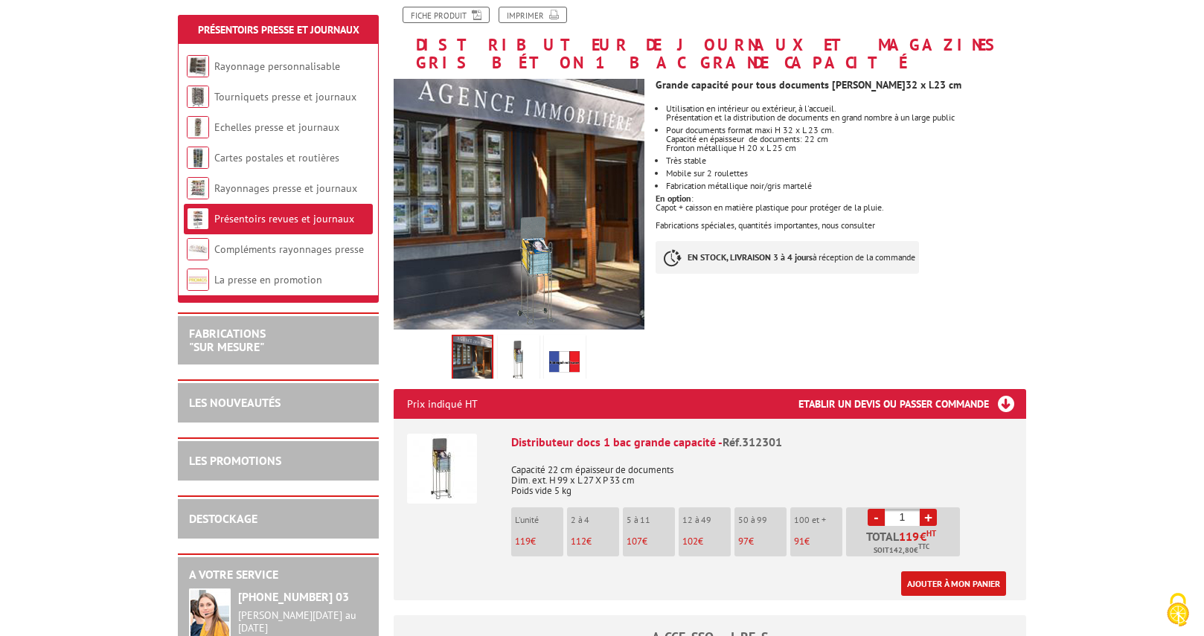  I want to click on p: 12 à 49, so click(706, 520).